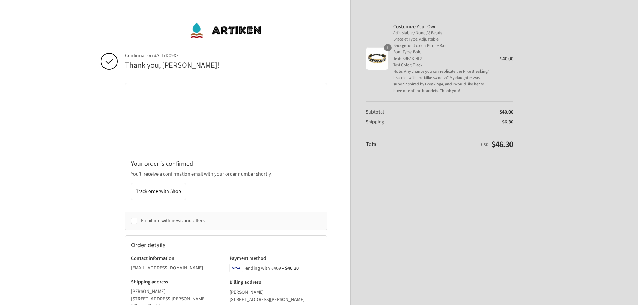  I want to click on span: Confirmation #ALI7D09XE, so click(226, 56).